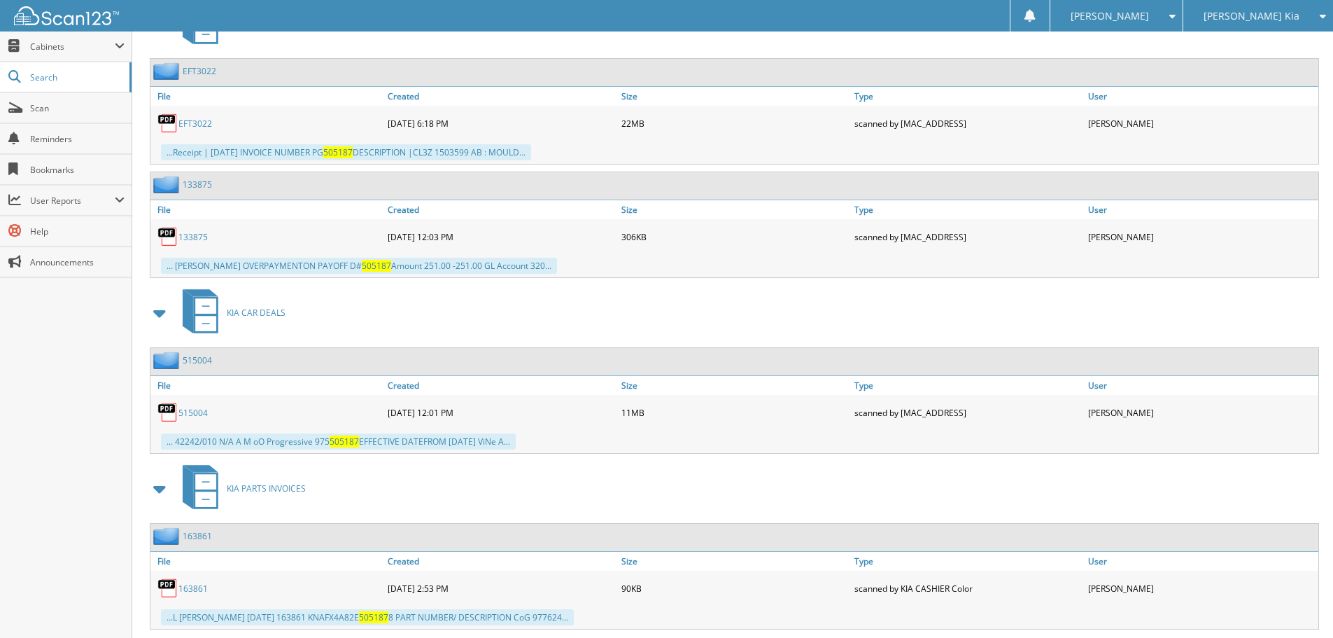 The image size is (1333, 638). I want to click on span: Announcements, so click(77, 262).